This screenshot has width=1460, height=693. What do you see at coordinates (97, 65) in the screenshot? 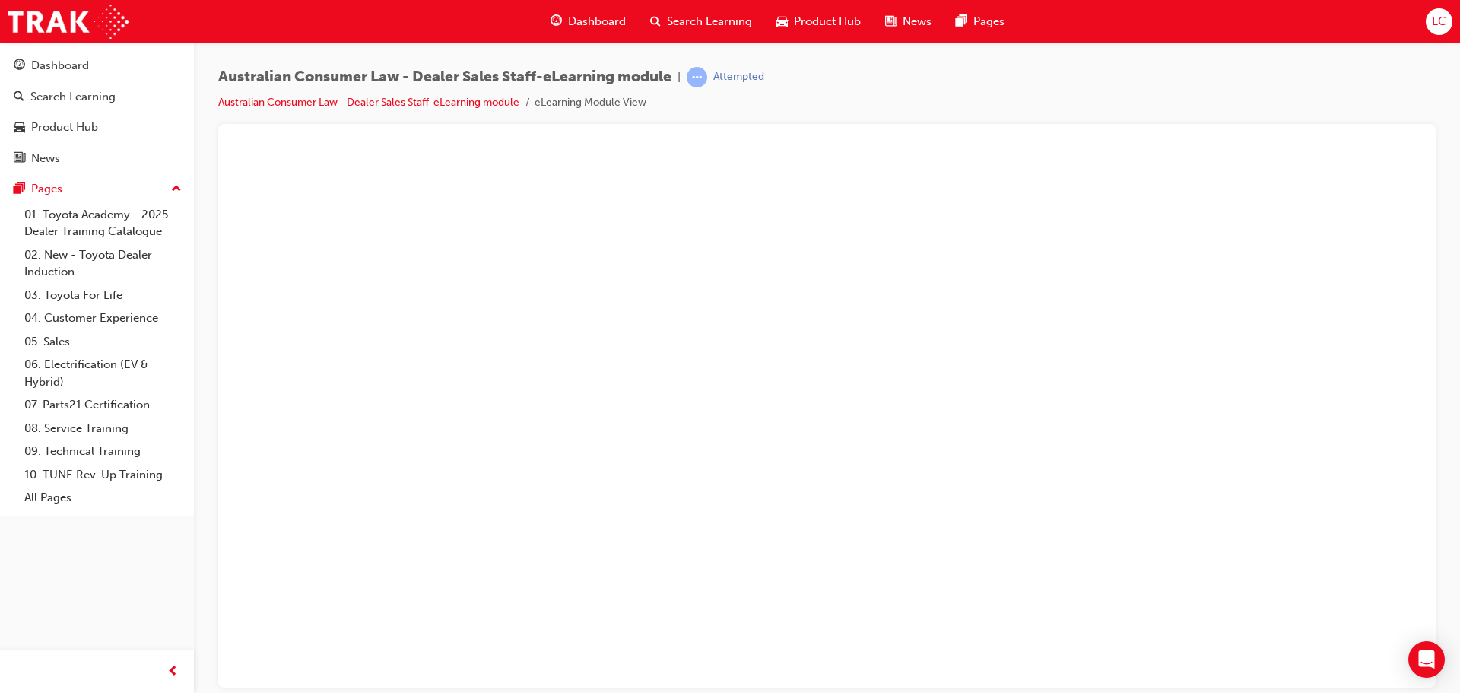
I see `a: Dashboard` at bounding box center [97, 65].